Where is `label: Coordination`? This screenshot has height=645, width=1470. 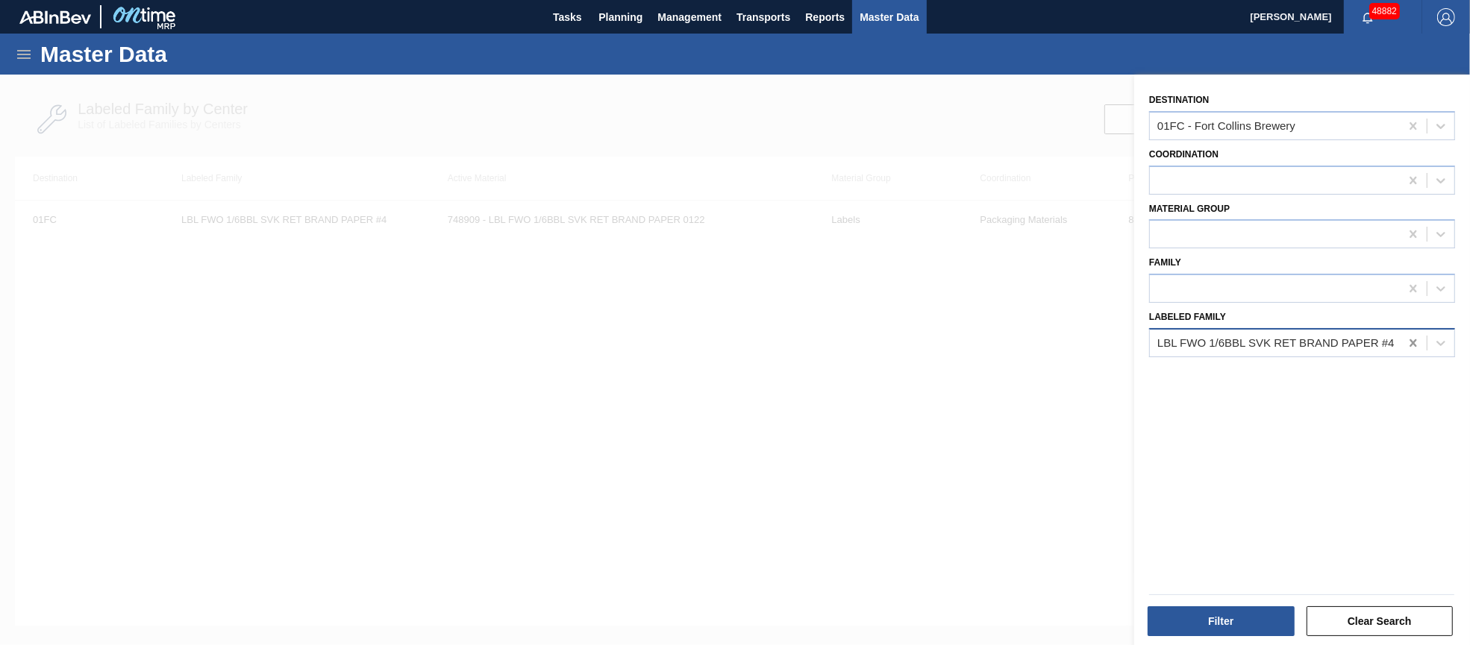
label: Coordination is located at coordinates (1183, 154).